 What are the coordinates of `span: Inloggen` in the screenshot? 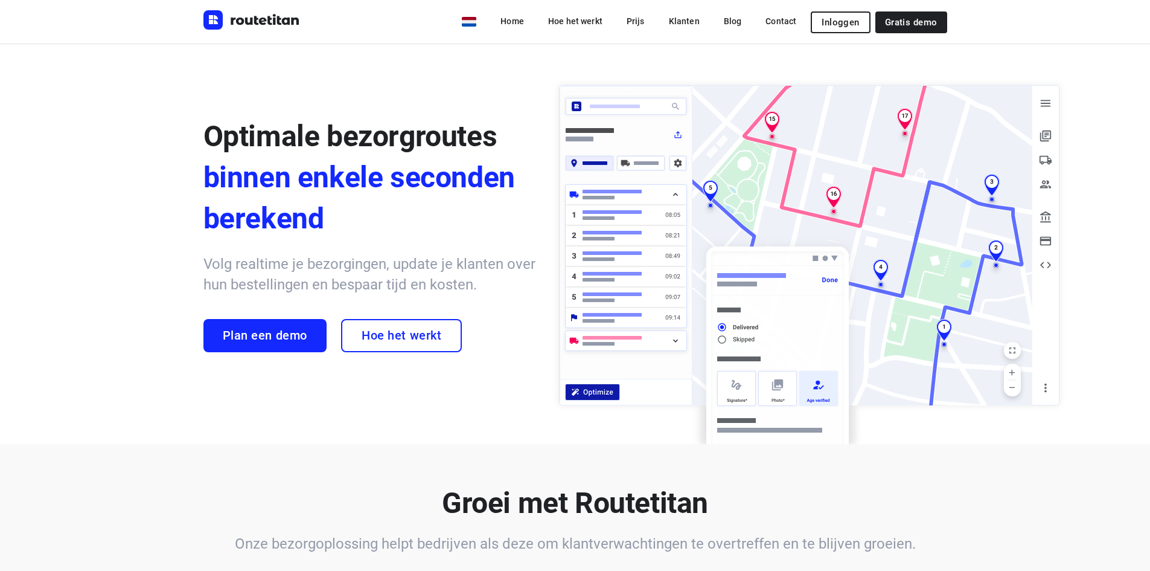 It's located at (841, 22).